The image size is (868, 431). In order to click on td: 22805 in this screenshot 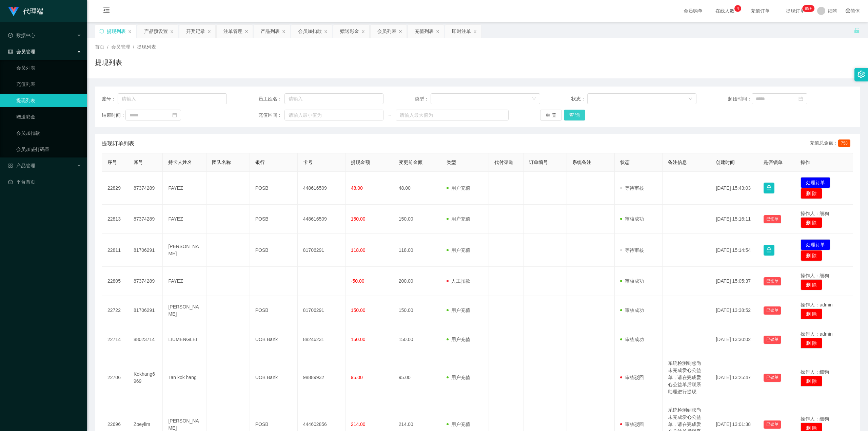, I will do `click(115, 281)`.